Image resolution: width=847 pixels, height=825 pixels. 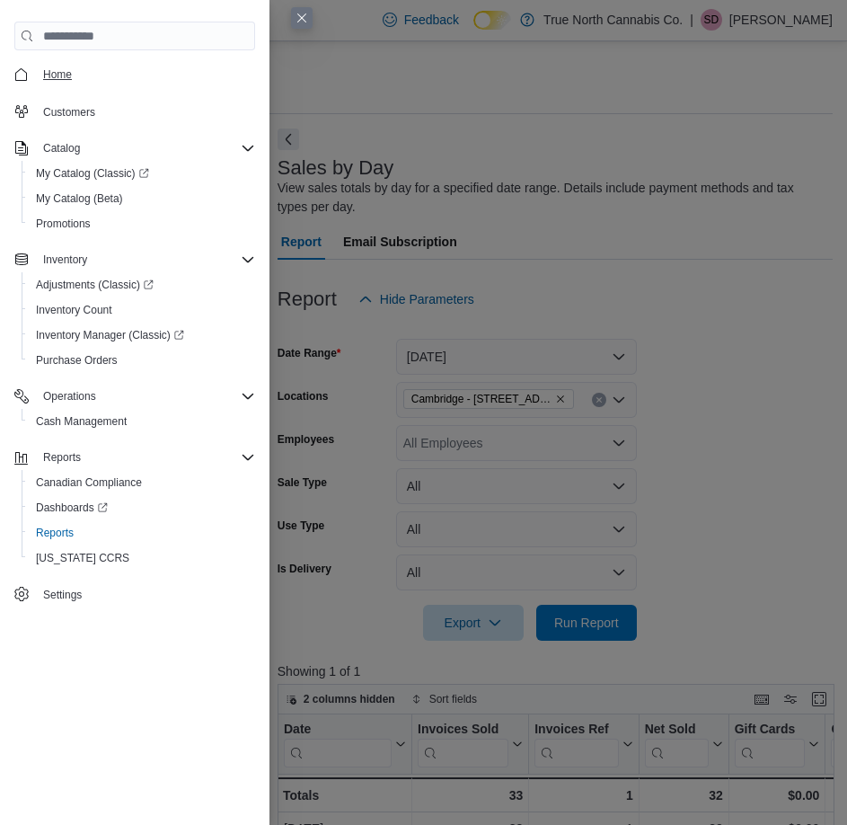 I want to click on span: Washington CCRS, so click(x=142, y=558).